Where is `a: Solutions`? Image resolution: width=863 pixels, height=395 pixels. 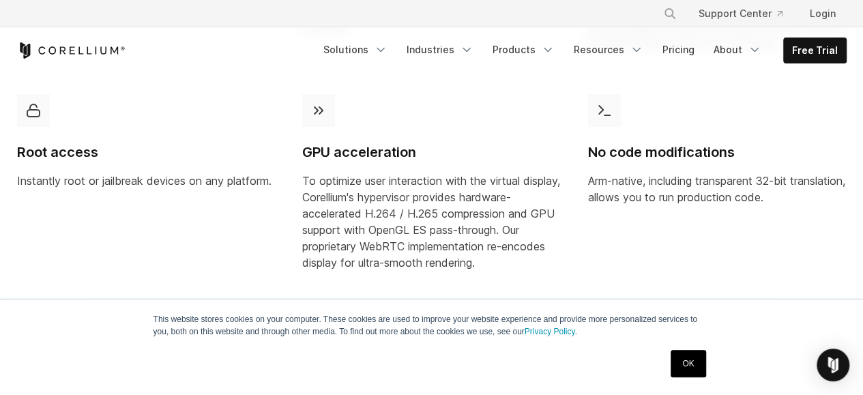
a: Solutions is located at coordinates (355, 50).